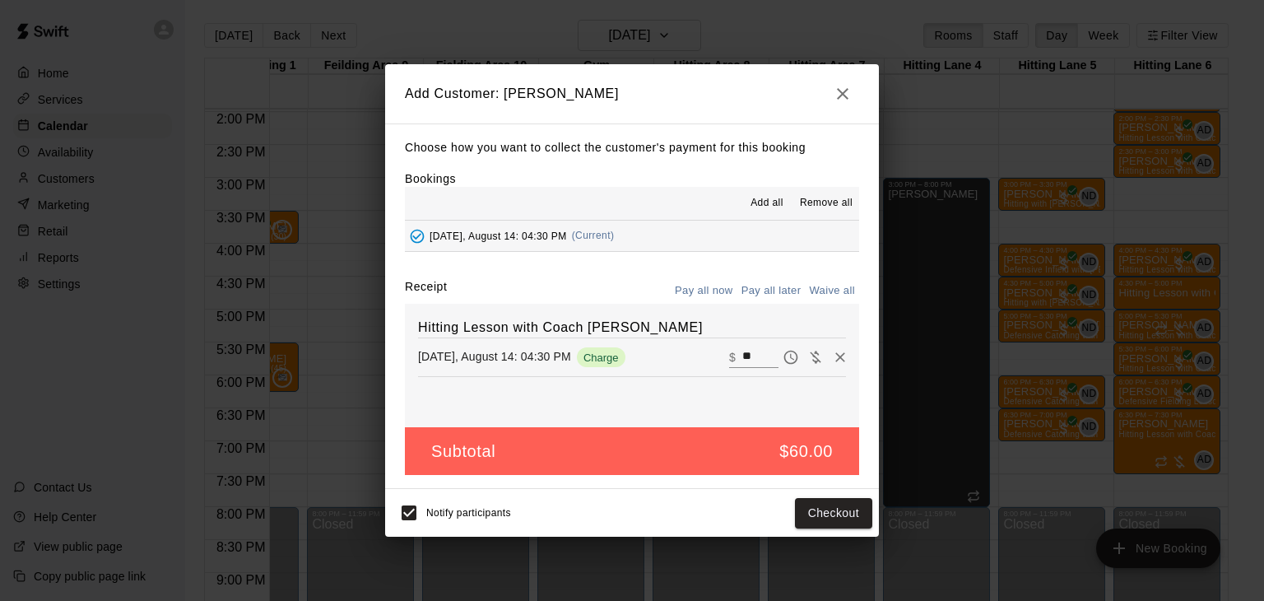  Describe the element at coordinates (468, 514) in the screenshot. I see `span: Notify participants` at that location.